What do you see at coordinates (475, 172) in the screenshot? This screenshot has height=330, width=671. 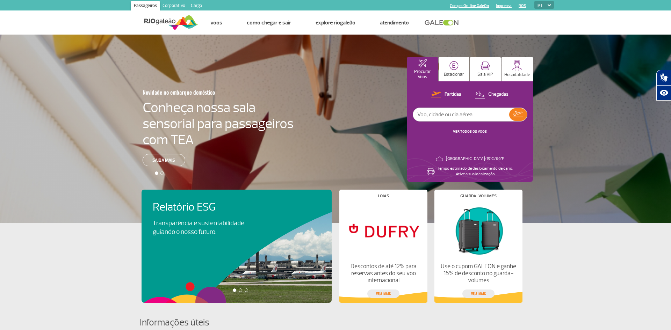 I see `p: Tempo estimado de deslocamento de carro: Ative a sua localização` at bounding box center [475, 172].